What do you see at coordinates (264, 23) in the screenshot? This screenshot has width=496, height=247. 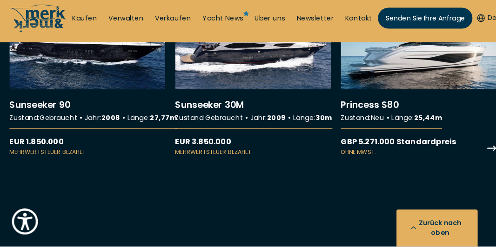 I see `font: Über uns` at bounding box center [264, 23].